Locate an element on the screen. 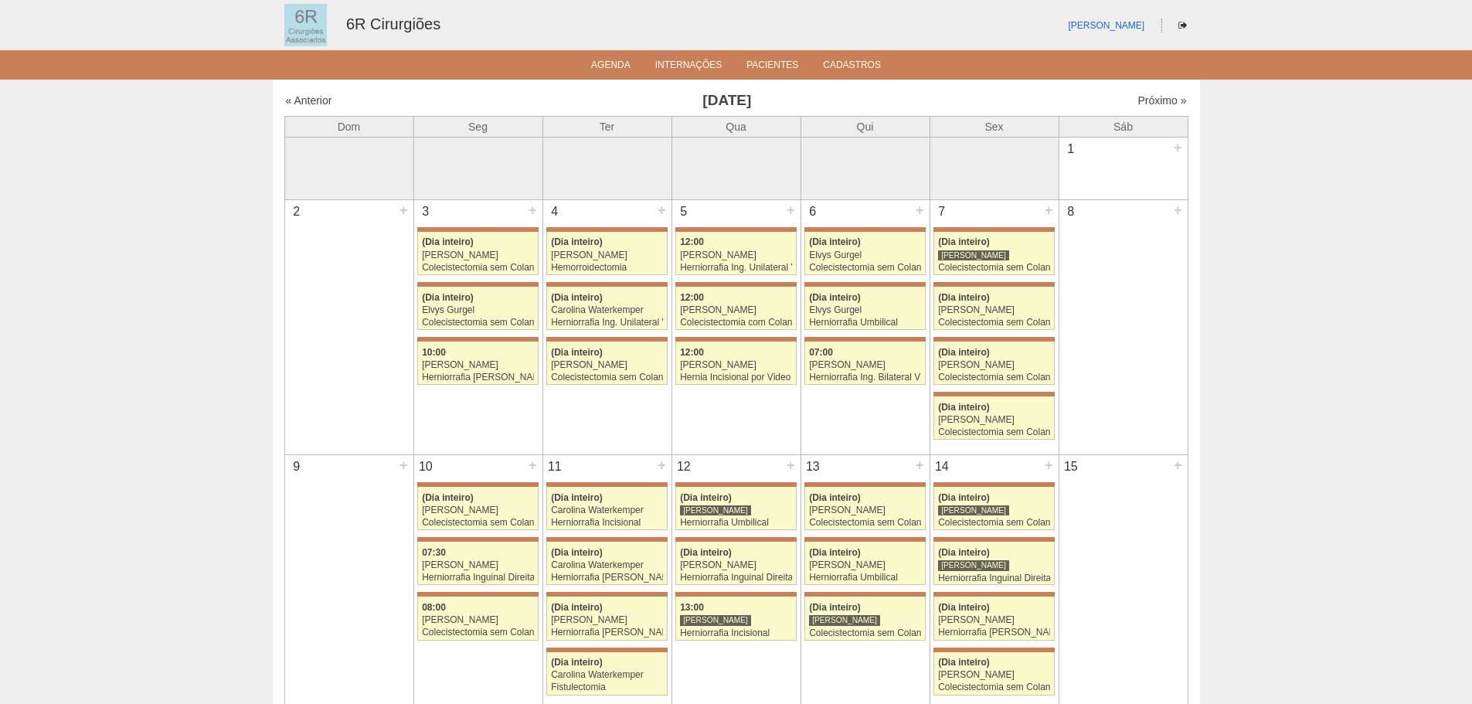  div: 3 is located at coordinates (426, 212).